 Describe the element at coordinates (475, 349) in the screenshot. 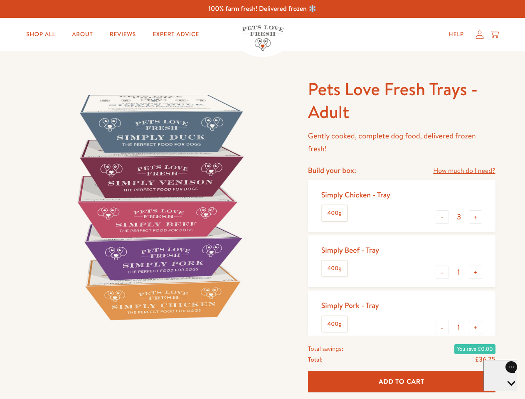

I see `span: You save £0.00` at that location.